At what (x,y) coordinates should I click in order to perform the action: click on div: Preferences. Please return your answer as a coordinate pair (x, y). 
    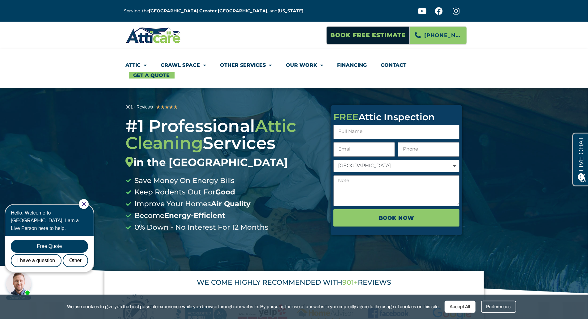
    Looking at the image, I should click on (499, 306).